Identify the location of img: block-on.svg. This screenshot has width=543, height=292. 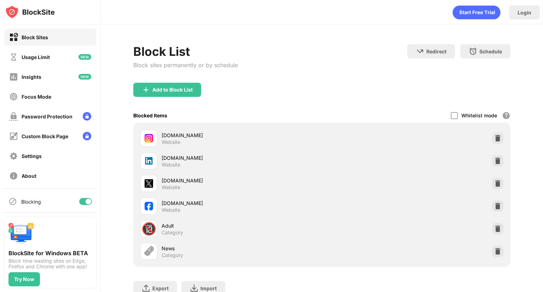
(13, 37).